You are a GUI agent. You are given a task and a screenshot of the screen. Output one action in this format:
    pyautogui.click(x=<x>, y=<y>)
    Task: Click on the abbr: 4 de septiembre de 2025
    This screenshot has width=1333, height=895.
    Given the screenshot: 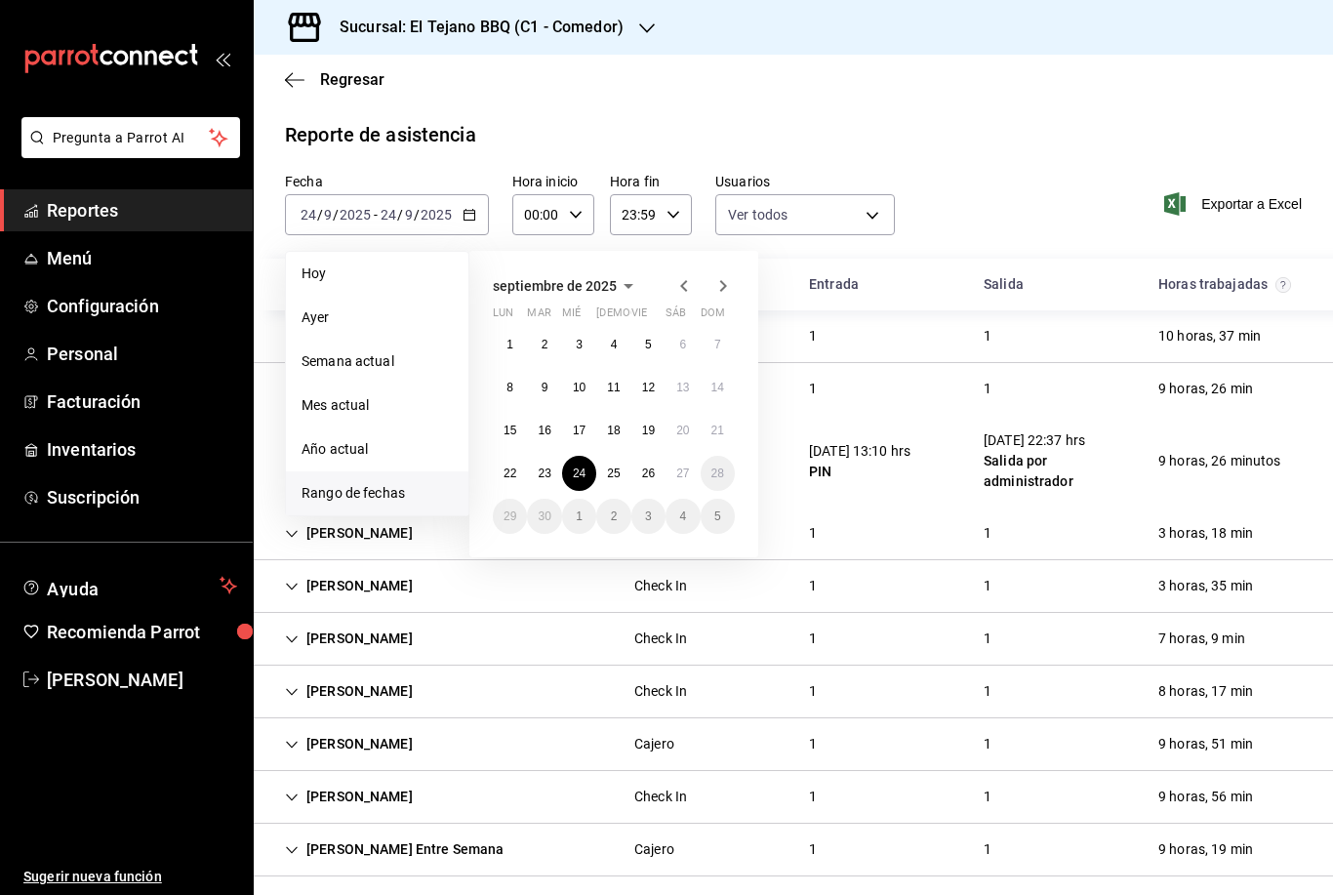 What is the action you would take?
    pyautogui.click(x=614, y=345)
    